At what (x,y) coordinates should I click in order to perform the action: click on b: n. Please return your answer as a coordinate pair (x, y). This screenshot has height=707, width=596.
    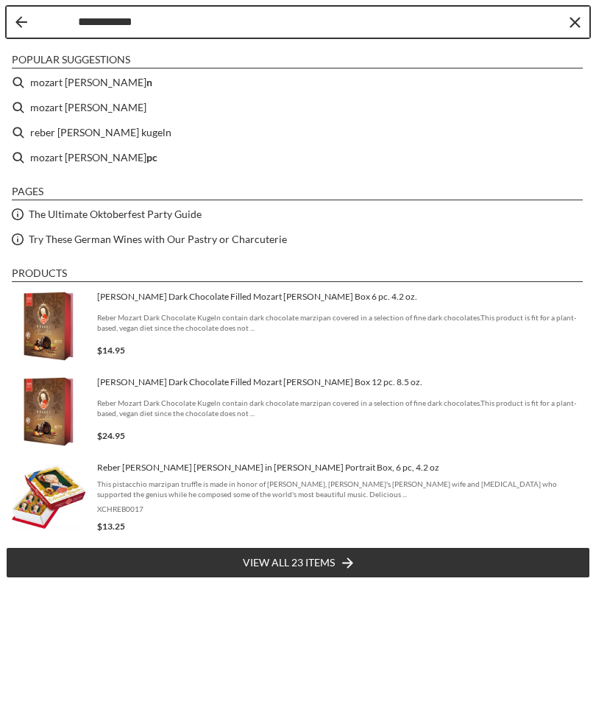
    Looking at the image, I should click on (149, 82).